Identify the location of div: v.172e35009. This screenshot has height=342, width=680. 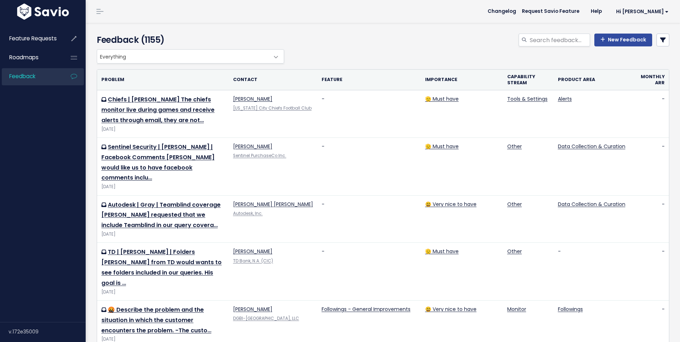
(47, 332).